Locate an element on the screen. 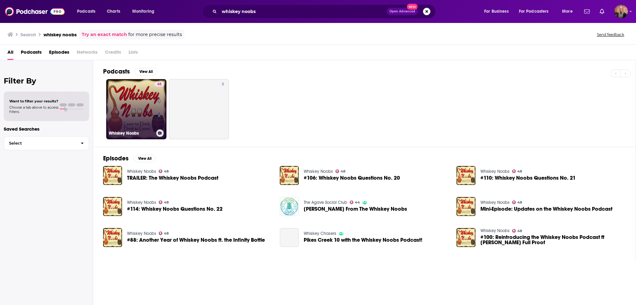 The height and width of the screenshot is (305, 636). span: For Business is located at coordinates (496, 11).